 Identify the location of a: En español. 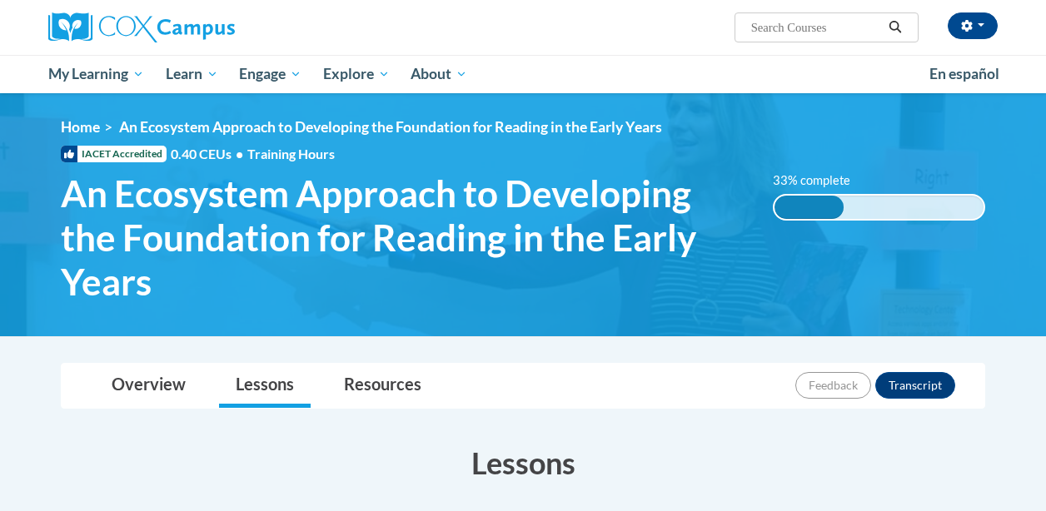
(964, 74).